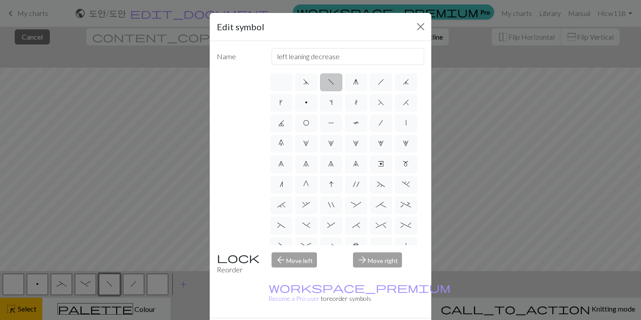 The width and height of the screenshot is (641, 320). What do you see at coordinates (356, 123) in the screenshot?
I see `span: T` at bounding box center [356, 123].